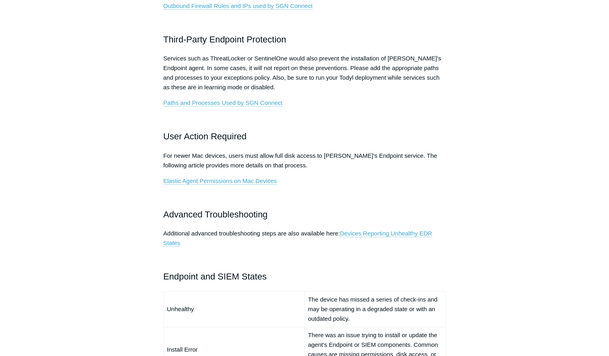 The image size is (609, 356). Describe the element at coordinates (238, 6) in the screenshot. I see `a: Outbound Firewall Rules and IPs used by SGN Connect` at that location.